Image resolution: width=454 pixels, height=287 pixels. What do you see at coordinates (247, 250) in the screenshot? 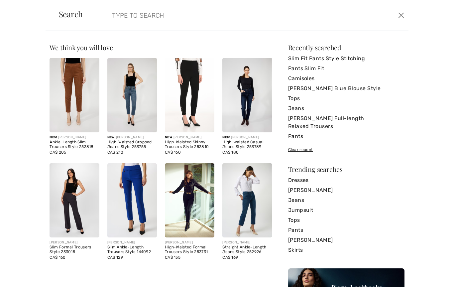
I see `div: Straight Ankle-Length Jeans Style 252926` at bounding box center [247, 250].